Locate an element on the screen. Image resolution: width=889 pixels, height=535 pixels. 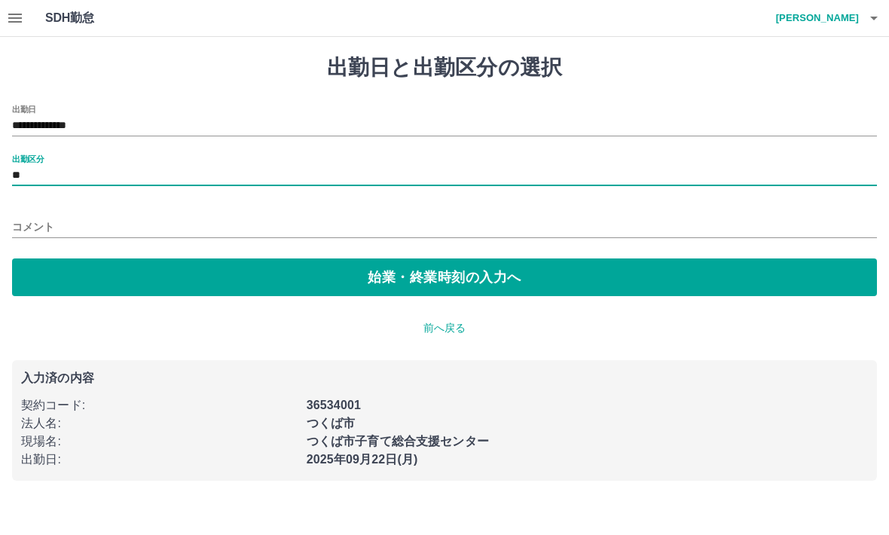
p: 前へ戻る is located at coordinates (445, 328).